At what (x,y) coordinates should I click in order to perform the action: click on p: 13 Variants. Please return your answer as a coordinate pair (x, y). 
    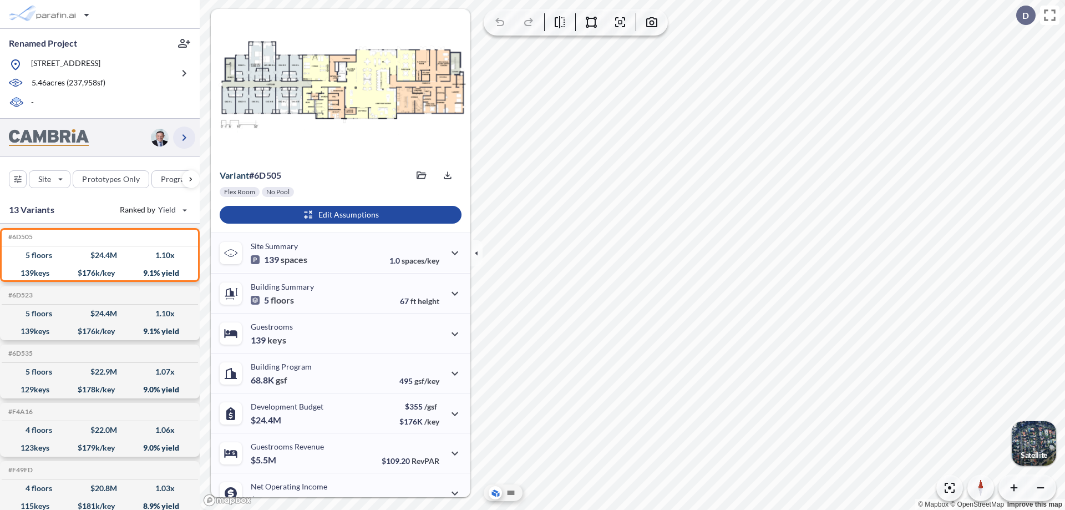
    Looking at the image, I should click on (32, 210).